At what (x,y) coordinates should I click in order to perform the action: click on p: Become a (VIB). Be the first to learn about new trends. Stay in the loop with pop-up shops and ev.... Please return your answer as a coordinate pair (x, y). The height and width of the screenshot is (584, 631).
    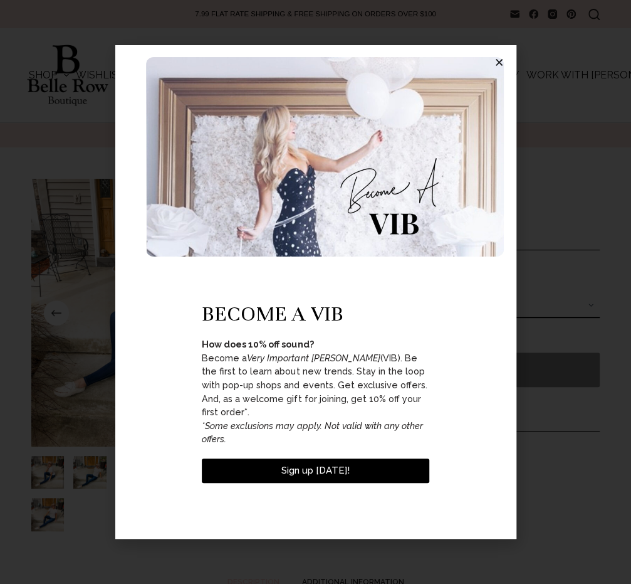
    Looking at the image, I should click on (315, 391).